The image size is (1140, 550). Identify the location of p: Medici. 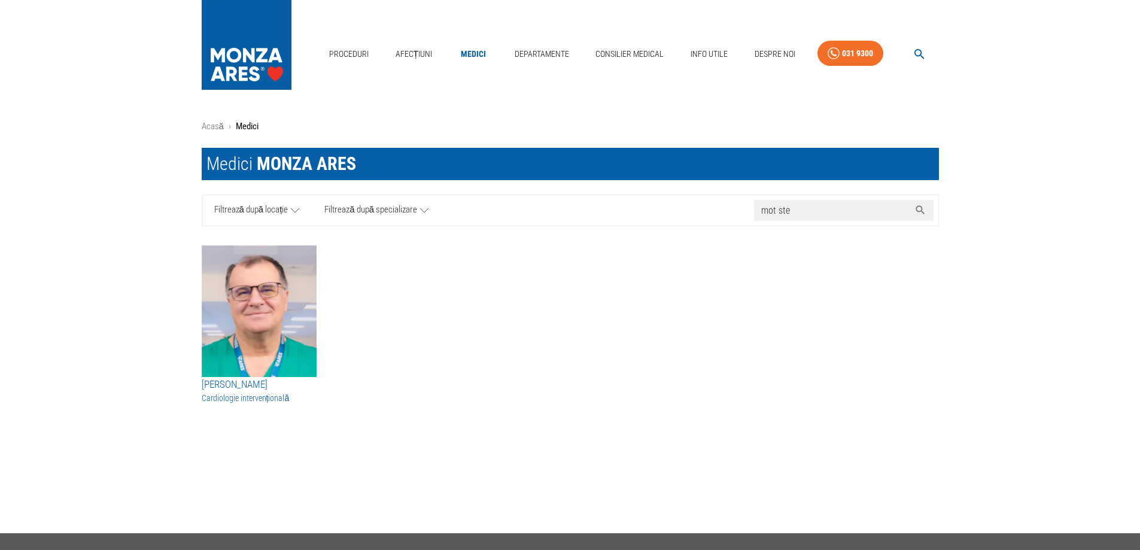
(247, 126).